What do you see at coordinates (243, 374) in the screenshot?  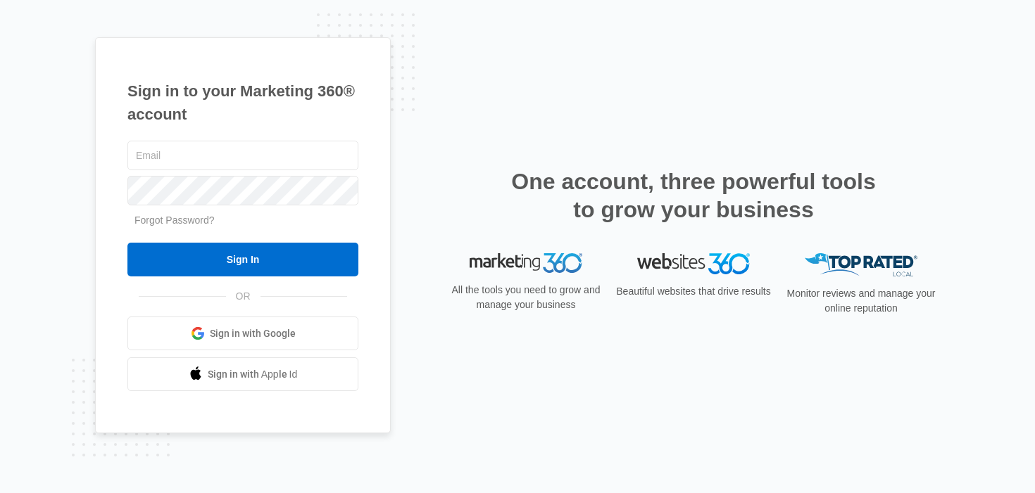 I see `a: Sign in with Apple Id` at bounding box center [243, 374].